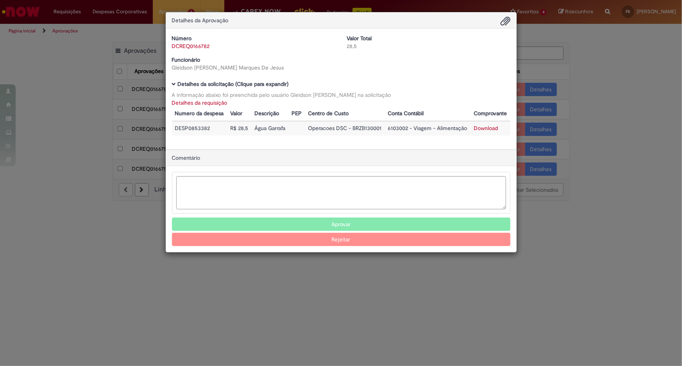  Describe the element at coordinates (239, 128) in the screenshot. I see `td: R$ 28,5` at that location.